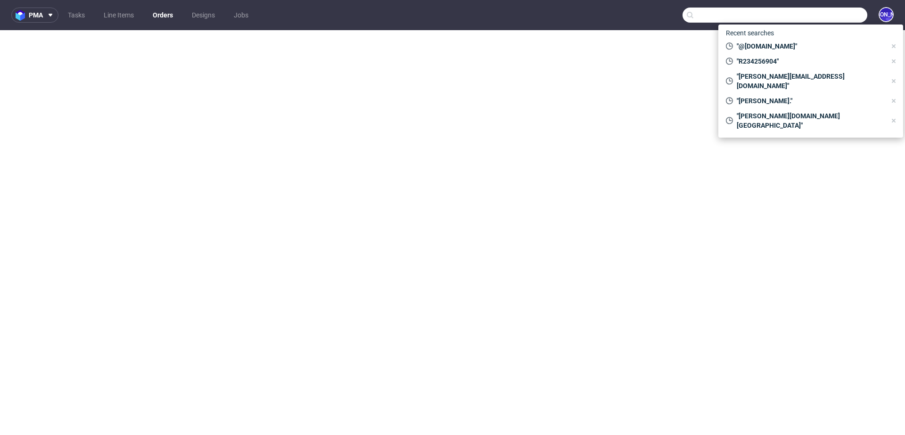 This screenshot has width=905, height=435. What do you see at coordinates (22, 15) in the screenshot?
I see `img: logo` at bounding box center [22, 15].